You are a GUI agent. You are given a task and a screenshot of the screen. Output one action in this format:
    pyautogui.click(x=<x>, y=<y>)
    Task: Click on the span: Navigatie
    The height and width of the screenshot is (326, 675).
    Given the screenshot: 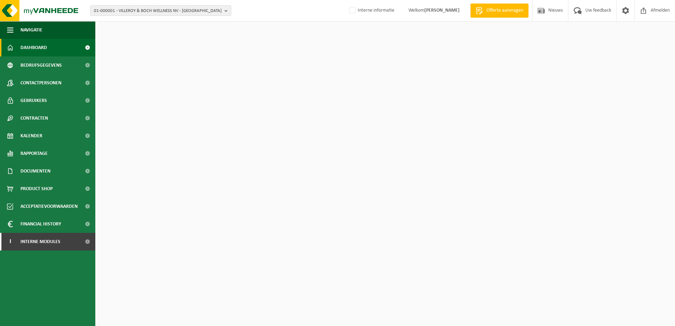 What is the action you would take?
    pyautogui.click(x=31, y=30)
    